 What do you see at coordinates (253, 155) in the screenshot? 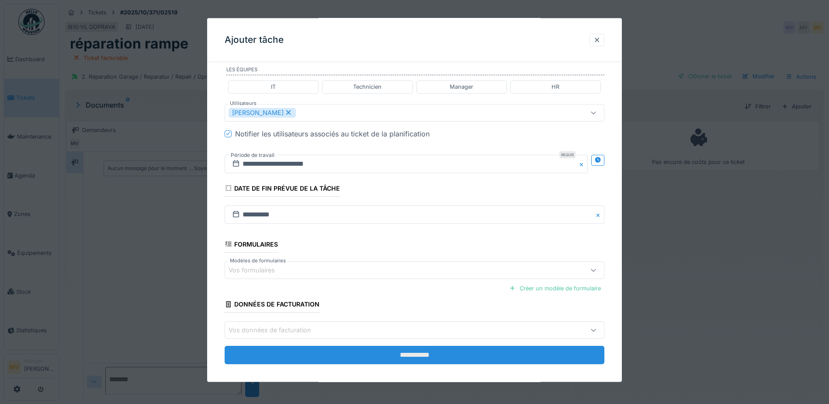
I see `label: Période de travail` at bounding box center [253, 155].